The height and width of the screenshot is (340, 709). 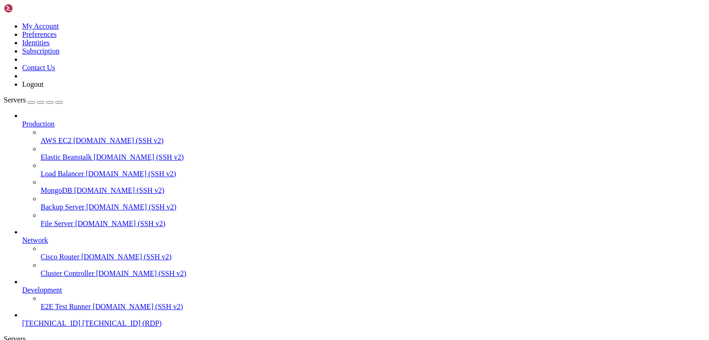 What do you see at coordinates (66, 307) in the screenshot?
I see `span: E2E Test Runner` at bounding box center [66, 307].